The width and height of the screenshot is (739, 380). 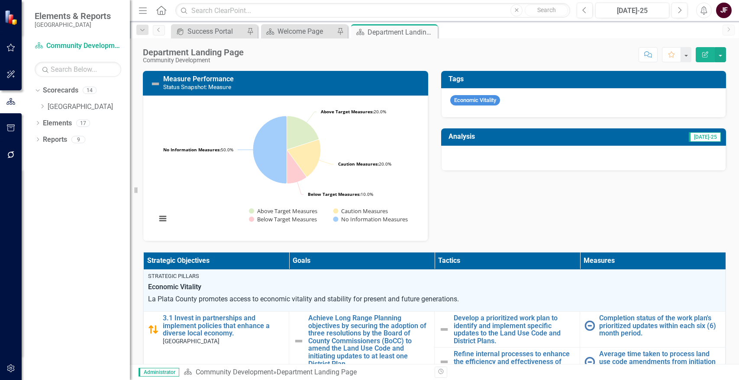 I want to click on text: Caution Measures, so click(x=364, y=211).